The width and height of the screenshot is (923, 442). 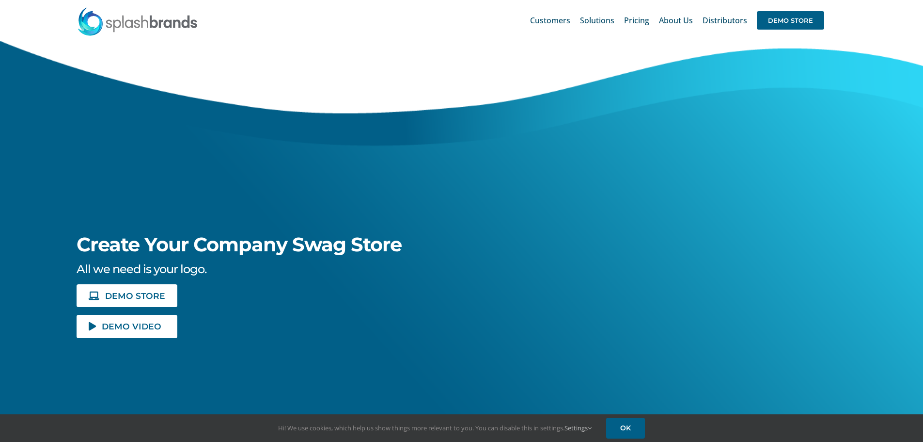 I want to click on a: Pricing, so click(x=637, y=20).